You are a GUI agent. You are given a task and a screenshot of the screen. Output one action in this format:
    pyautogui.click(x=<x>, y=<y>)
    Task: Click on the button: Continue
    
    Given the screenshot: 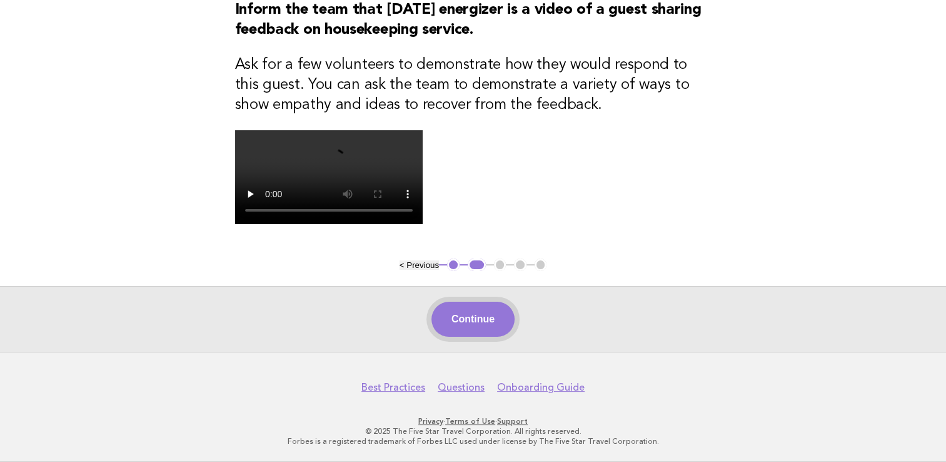 What is the action you would take?
    pyautogui.click(x=473, y=319)
    